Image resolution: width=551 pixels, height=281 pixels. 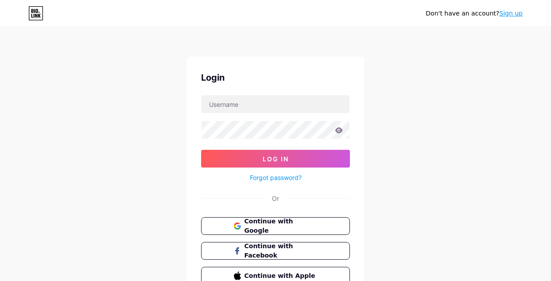 I want to click on a: Sign up, so click(x=511, y=13).